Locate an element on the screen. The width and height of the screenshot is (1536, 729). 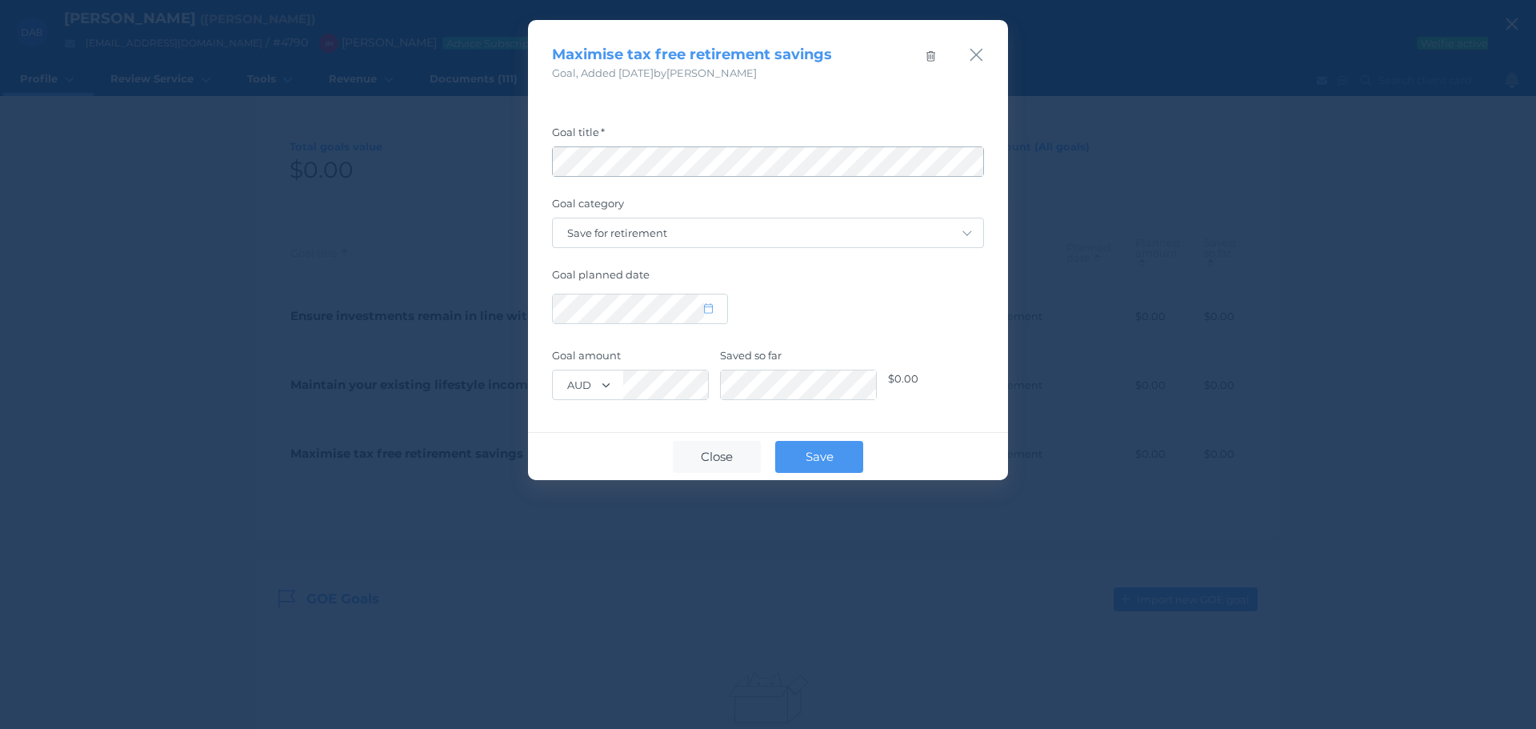
label: Goal title is located at coordinates (768, 136).